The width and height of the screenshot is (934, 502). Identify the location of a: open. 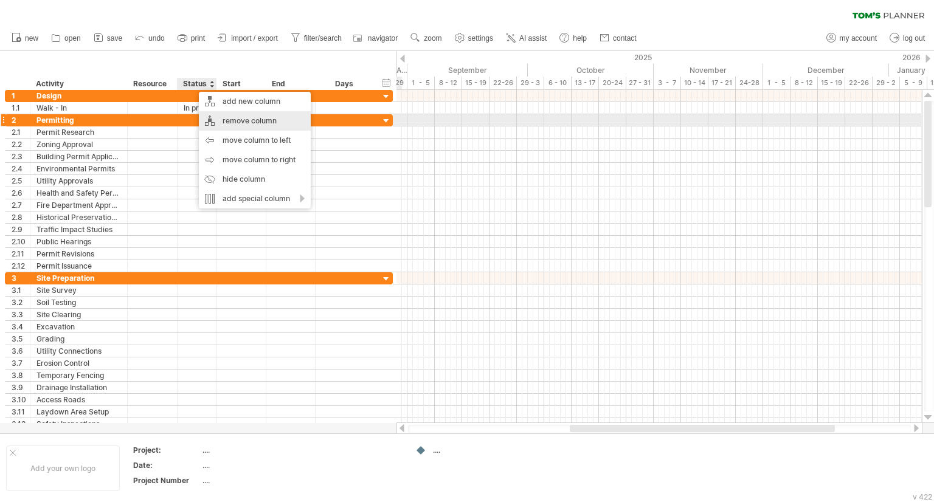
(66, 38).